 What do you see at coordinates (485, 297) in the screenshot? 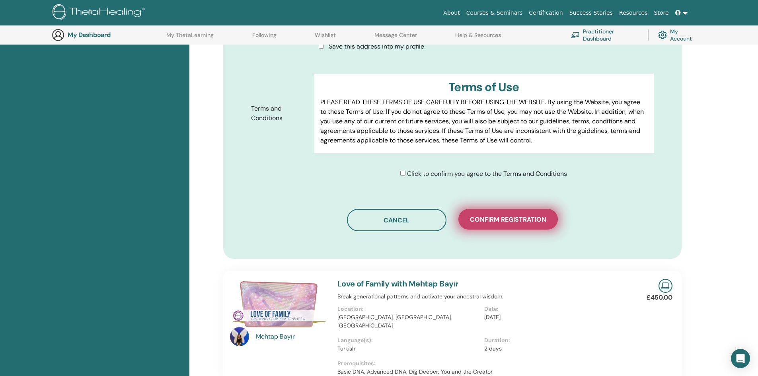
I see `p: Break generational patterns and activate your ancestral wisdom.` at bounding box center [485, 297].